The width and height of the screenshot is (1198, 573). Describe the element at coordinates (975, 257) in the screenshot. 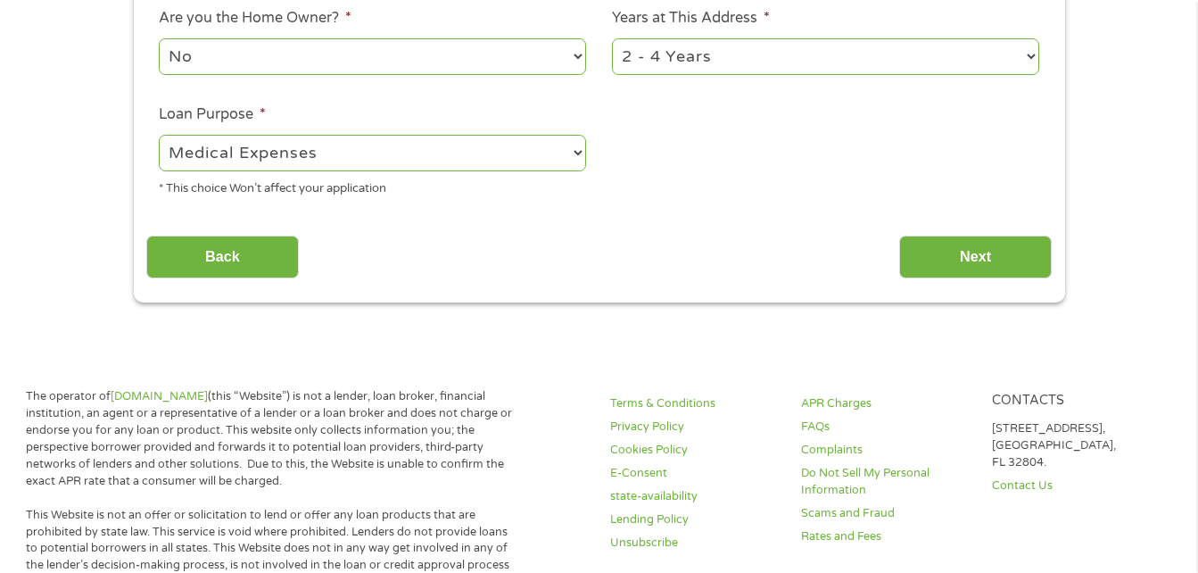

I see `input: Next` at that location.